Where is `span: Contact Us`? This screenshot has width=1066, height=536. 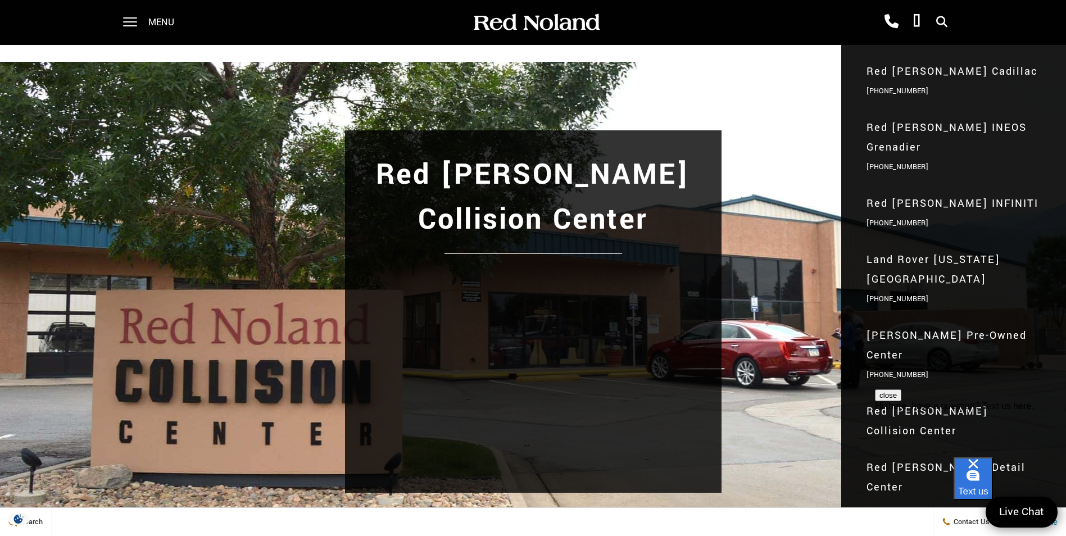 span: Contact Us is located at coordinates (970, 522).